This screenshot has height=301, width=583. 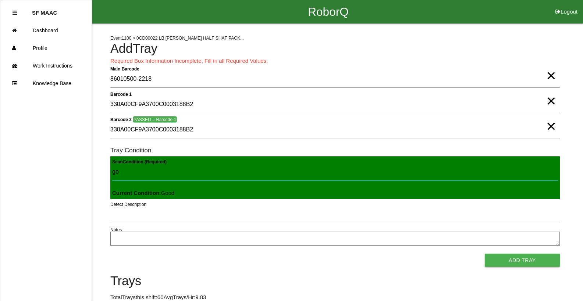 I want to click on h4: Add Tray, so click(x=335, y=49).